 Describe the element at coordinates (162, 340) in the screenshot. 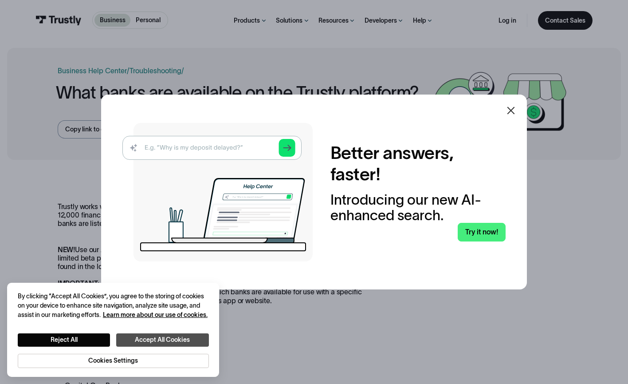

I see `button: Accept All Cookies` at that location.